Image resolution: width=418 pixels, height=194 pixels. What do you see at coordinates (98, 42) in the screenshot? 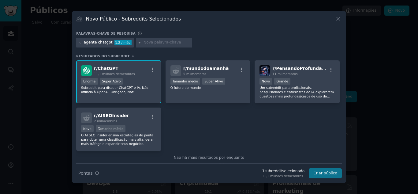
I see `font: agente chatgpt` at bounding box center [98, 42].